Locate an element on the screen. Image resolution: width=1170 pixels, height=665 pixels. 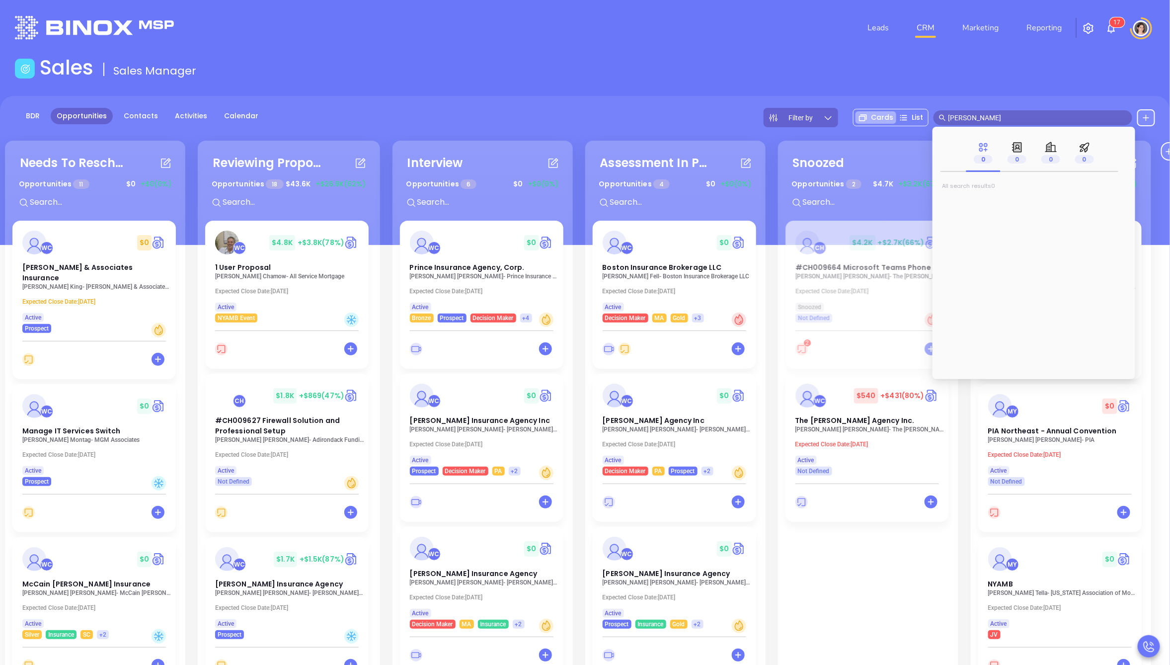
span: Decision Maker is located at coordinates (433, 624).